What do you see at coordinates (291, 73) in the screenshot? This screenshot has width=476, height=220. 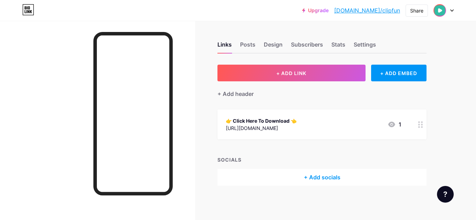 I see `span: + ADD LINK` at bounding box center [291, 73].